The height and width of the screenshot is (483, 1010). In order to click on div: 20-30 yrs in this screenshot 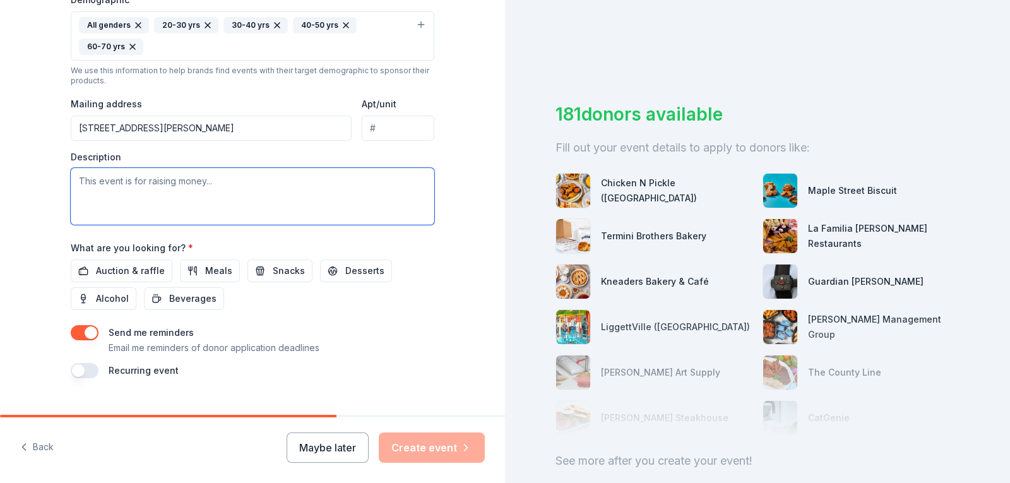, I will do `click(186, 25)`.